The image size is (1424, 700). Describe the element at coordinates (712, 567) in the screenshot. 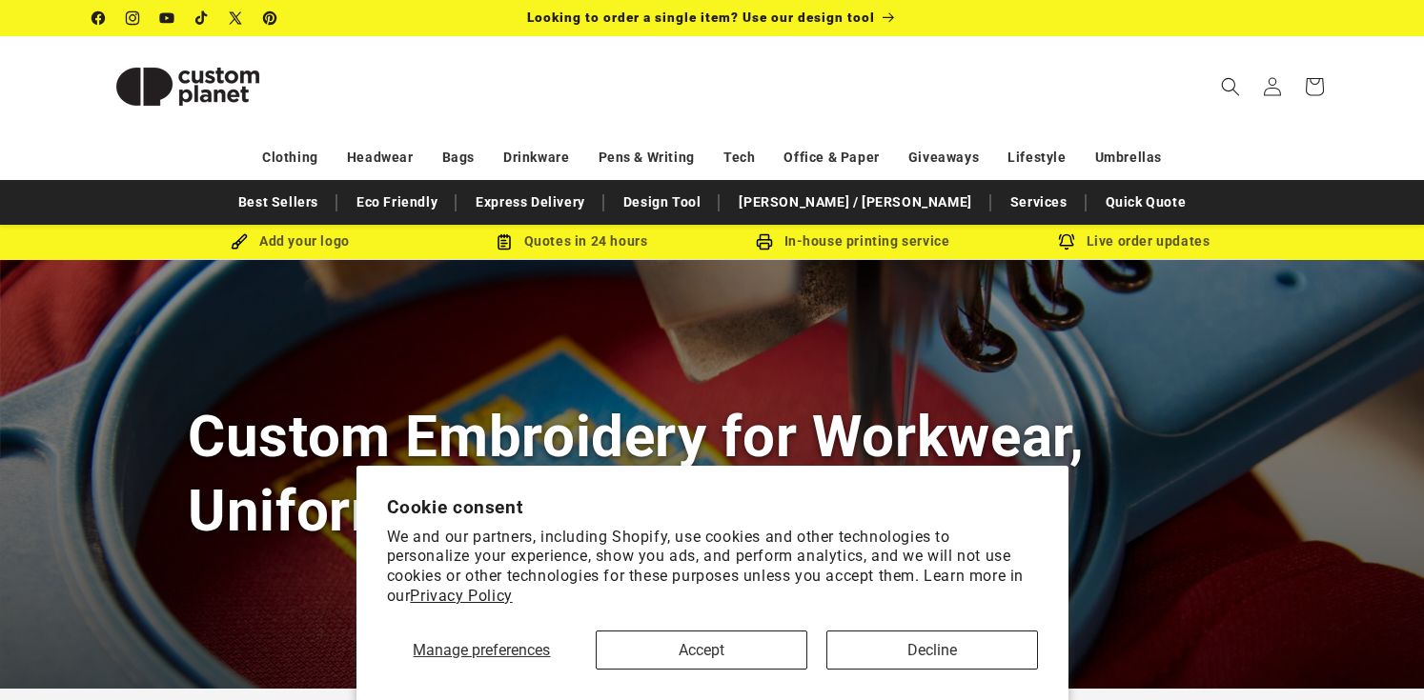

I see `p: We and our partners, including Shopify, use cookies and other technologies to personalize your ex...` at that location.